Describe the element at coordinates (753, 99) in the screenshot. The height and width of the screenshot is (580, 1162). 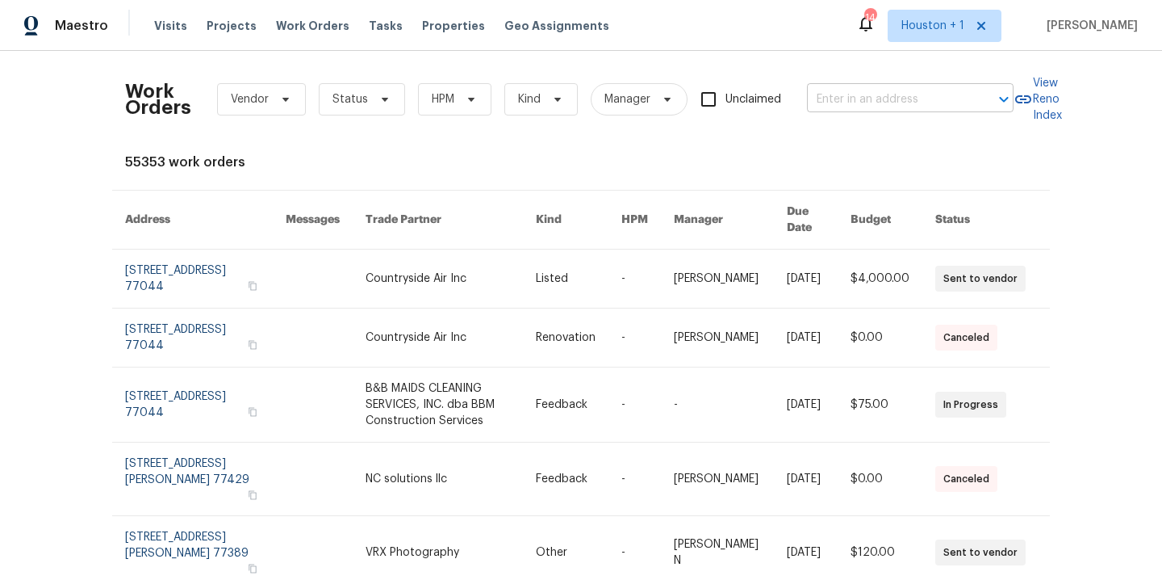
I see `span: Unclaimed` at that location.